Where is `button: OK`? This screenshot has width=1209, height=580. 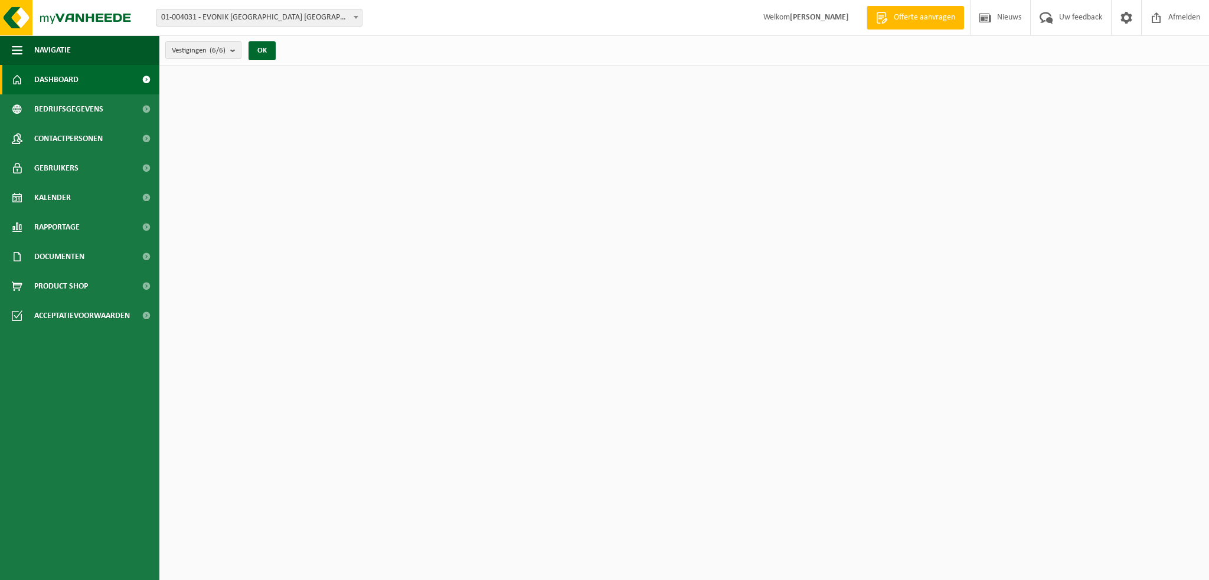
button: OK is located at coordinates (262, 51).